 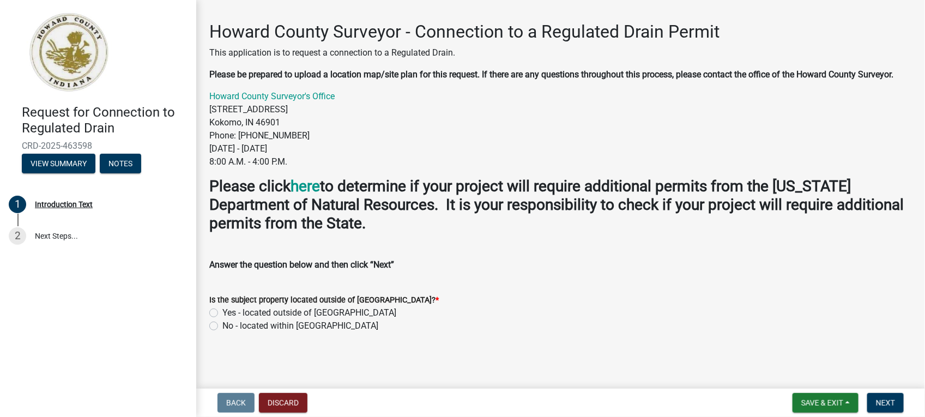 I want to click on a: Howard County Surveyor's Office, so click(x=272, y=96).